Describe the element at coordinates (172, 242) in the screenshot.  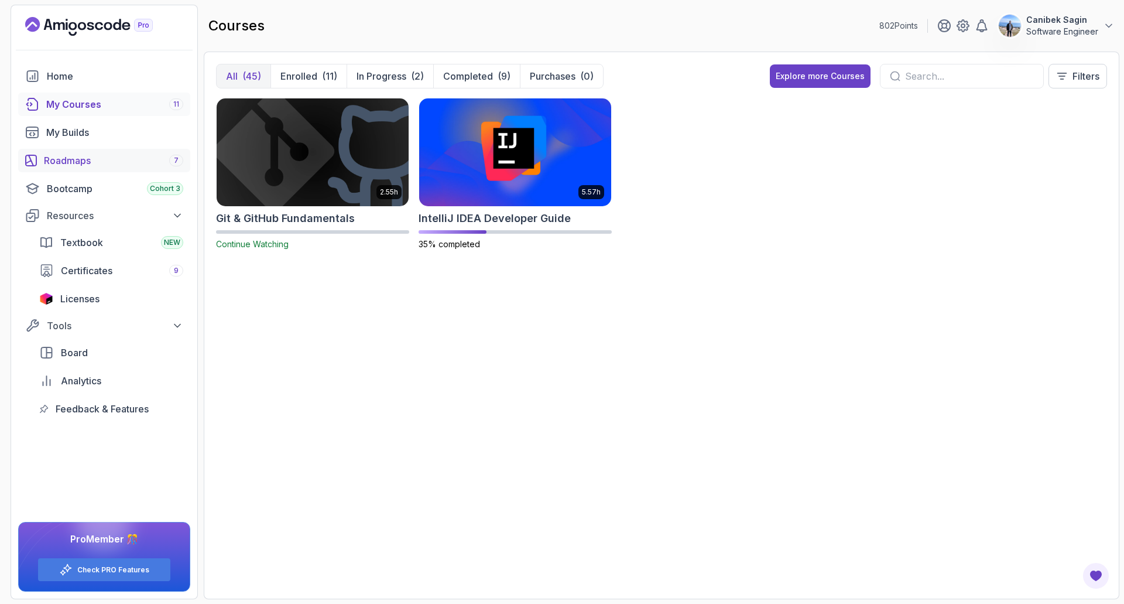
I see `span: NEW` at that location.